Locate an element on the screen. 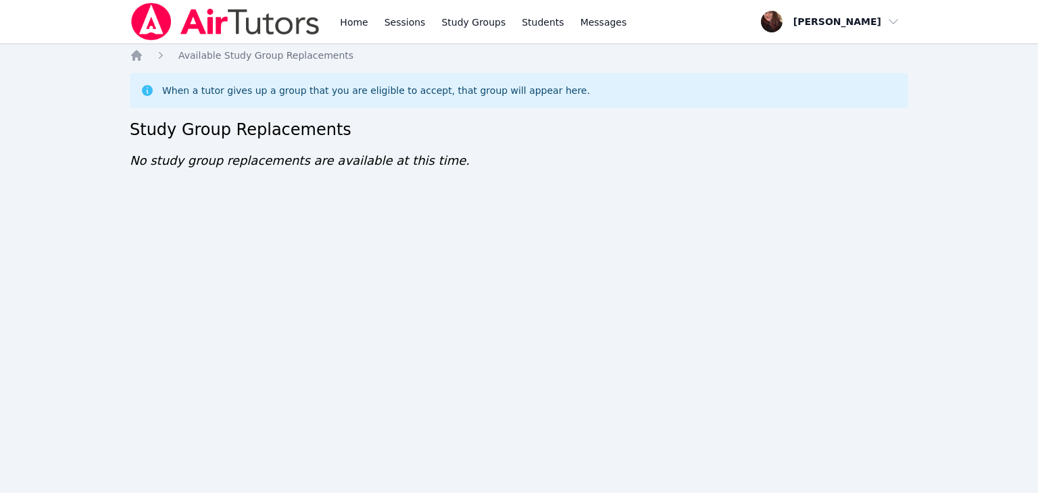  span: Messages is located at coordinates (604, 22).